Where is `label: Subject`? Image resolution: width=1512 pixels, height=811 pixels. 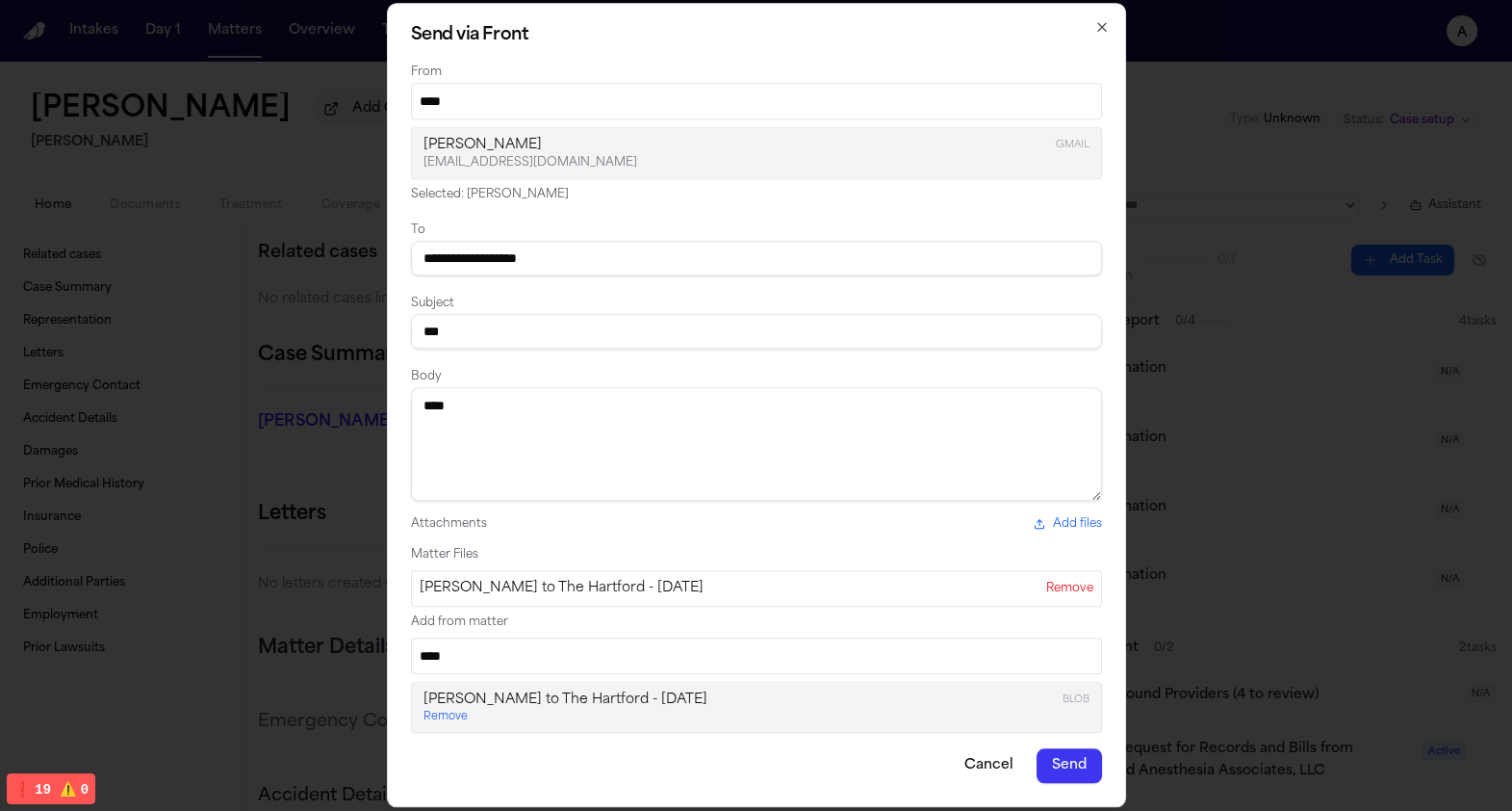 label: Subject is located at coordinates (432, 303).